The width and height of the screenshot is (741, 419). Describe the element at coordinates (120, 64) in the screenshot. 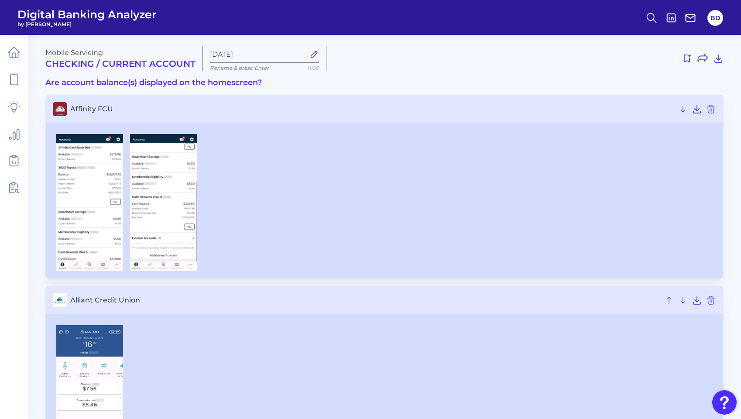

I see `h2: Checking / Current Account` at that location.